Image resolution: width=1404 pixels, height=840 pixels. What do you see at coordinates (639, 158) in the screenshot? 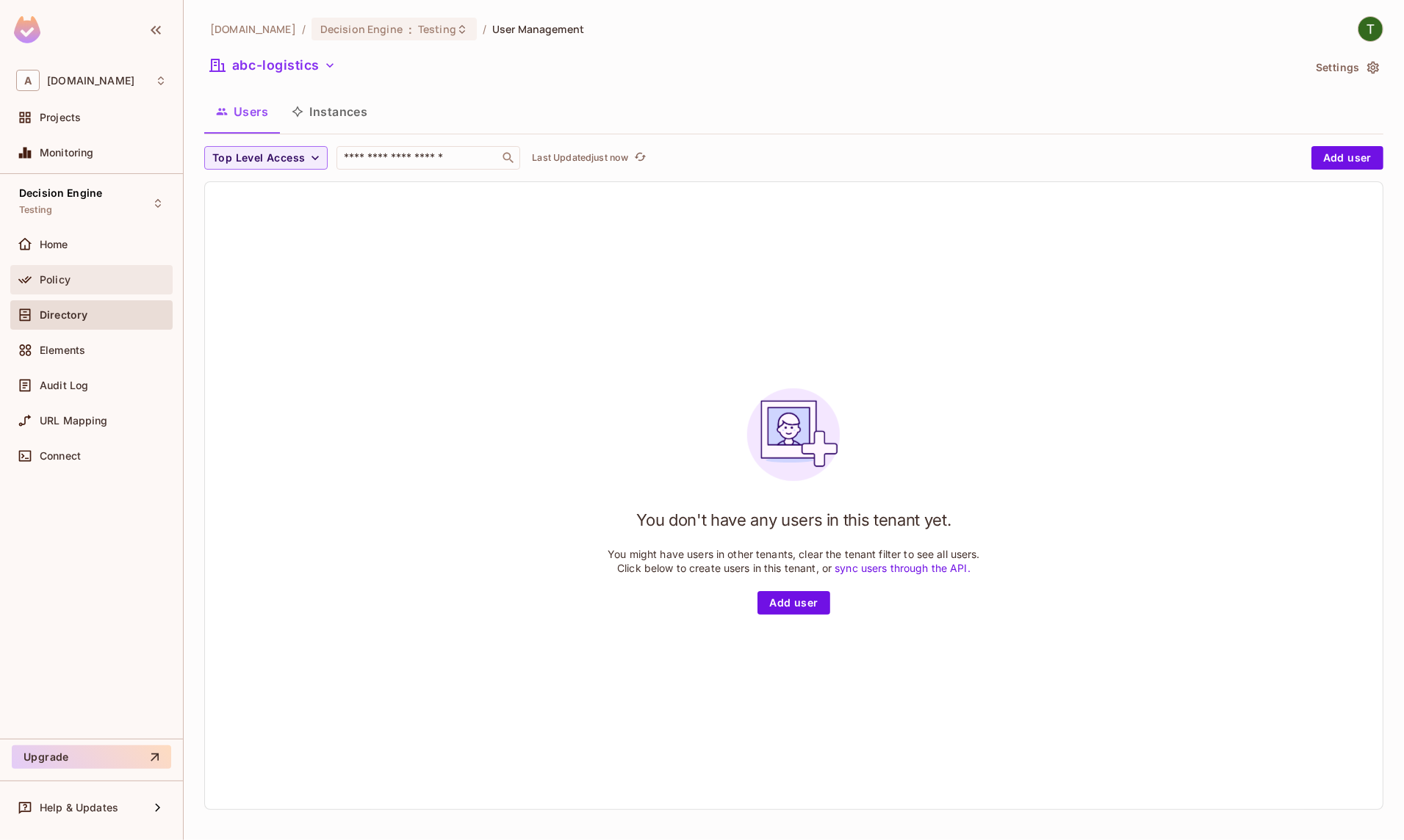
I see `span: Click to refresh data` at bounding box center [639, 158].